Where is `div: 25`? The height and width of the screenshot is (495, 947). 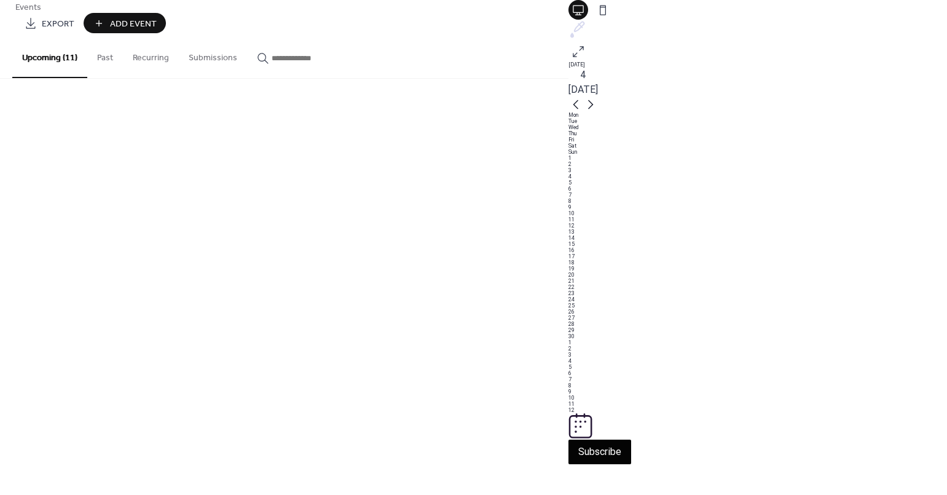
div: 25 is located at coordinates (758, 305).